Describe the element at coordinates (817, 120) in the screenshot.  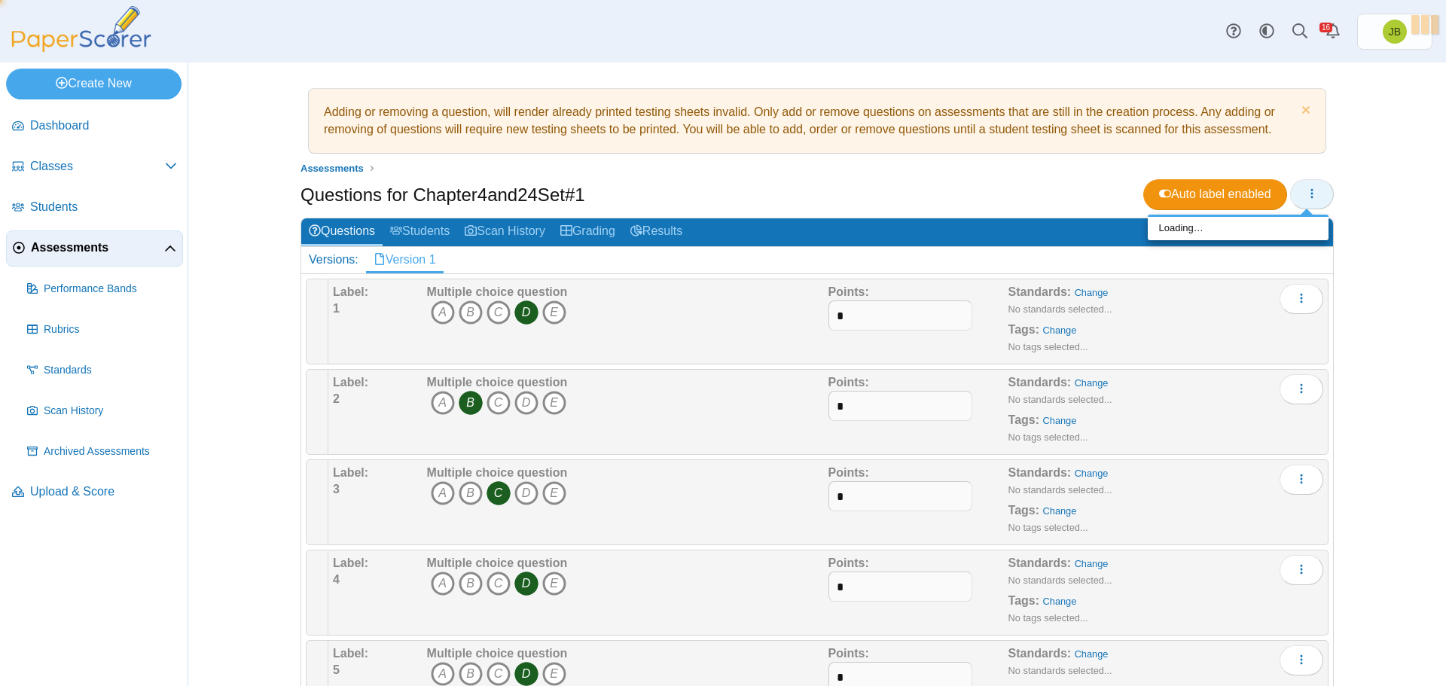
I see `div: Adding or removing a question, will render already printed testing sheets invalid. Only add or re...` at that location.